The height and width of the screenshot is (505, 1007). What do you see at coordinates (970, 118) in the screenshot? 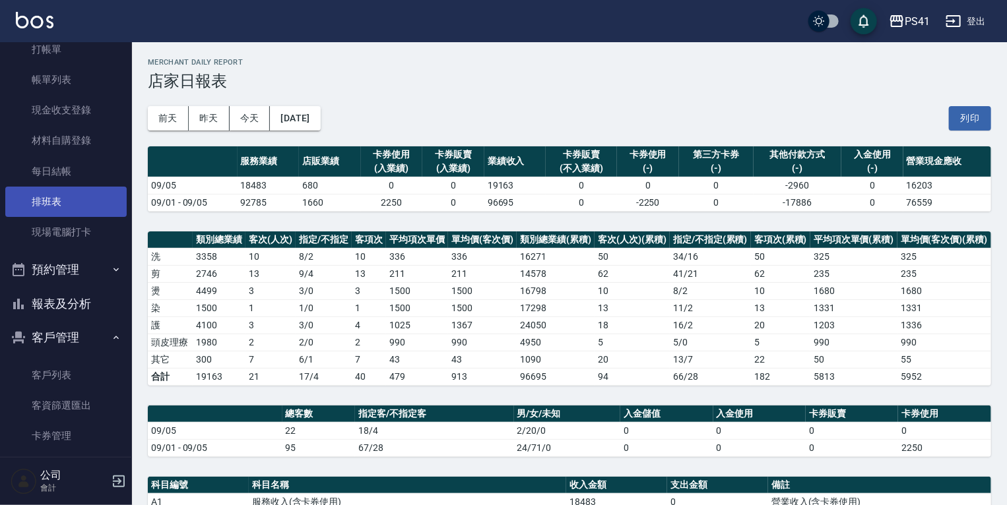
I see `button: 列印` at bounding box center [970, 118].